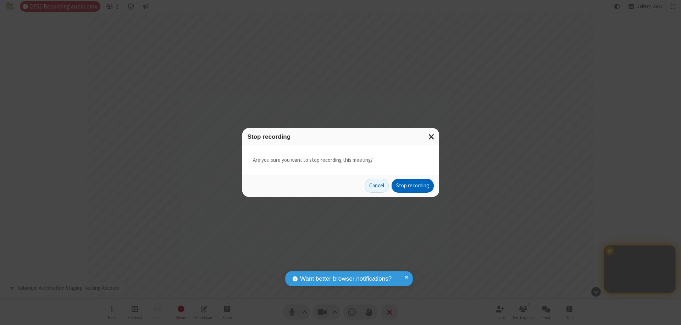  I want to click on div: Are you sure you want to stop recording this meeting?, so click(340, 160).